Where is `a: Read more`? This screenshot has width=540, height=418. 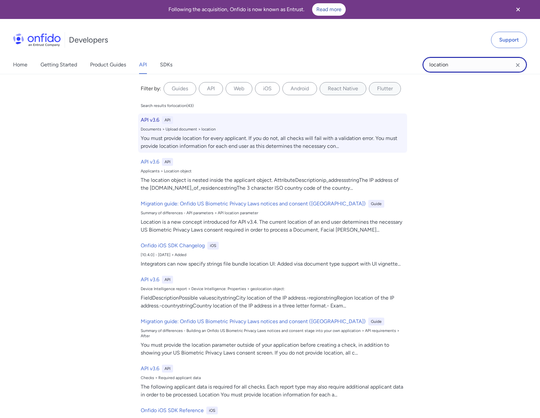
a: Read more is located at coordinates (329, 9).